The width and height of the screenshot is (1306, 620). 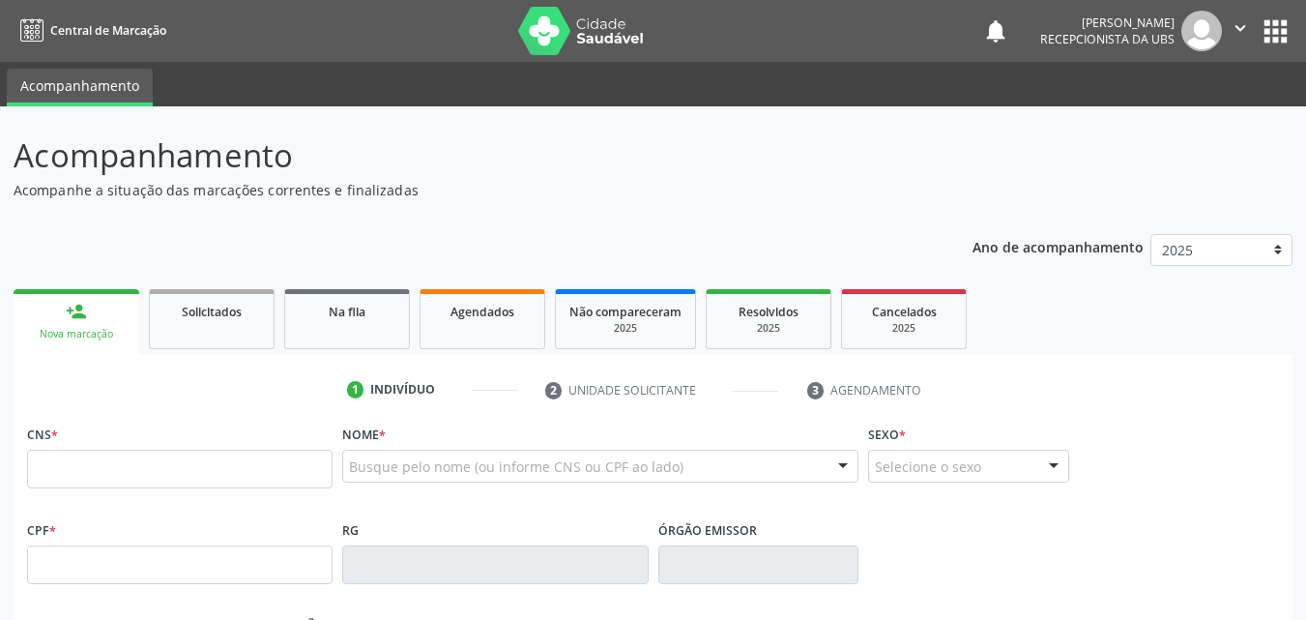 What do you see at coordinates (625, 311) in the screenshot?
I see `span: Não compareceram` at bounding box center [625, 311].